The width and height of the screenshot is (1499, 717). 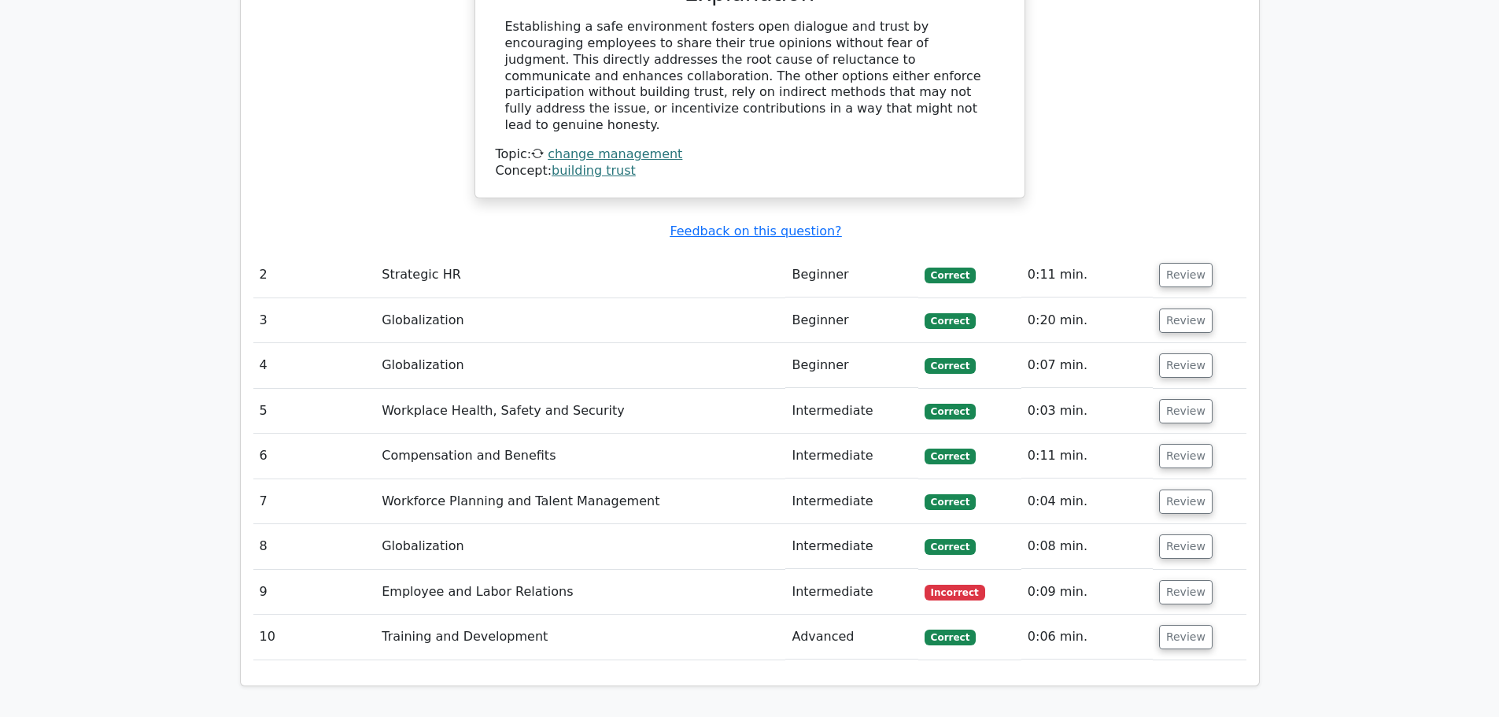 I want to click on td: 0:09 min., so click(x=1086, y=592).